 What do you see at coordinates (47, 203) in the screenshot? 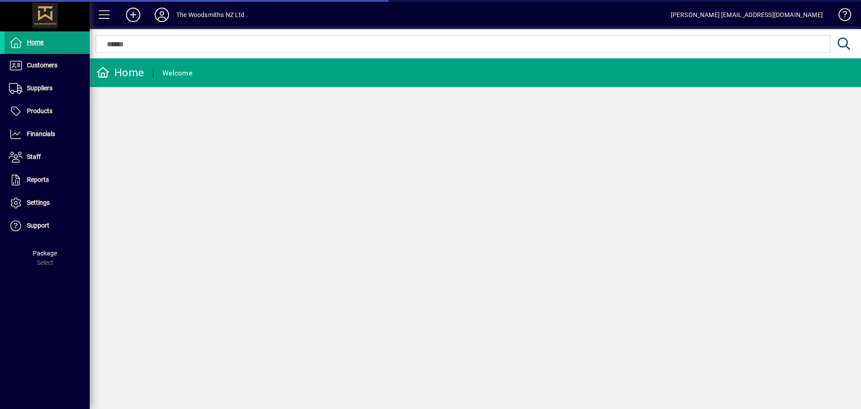
I see `a: Settings` at bounding box center [47, 203].